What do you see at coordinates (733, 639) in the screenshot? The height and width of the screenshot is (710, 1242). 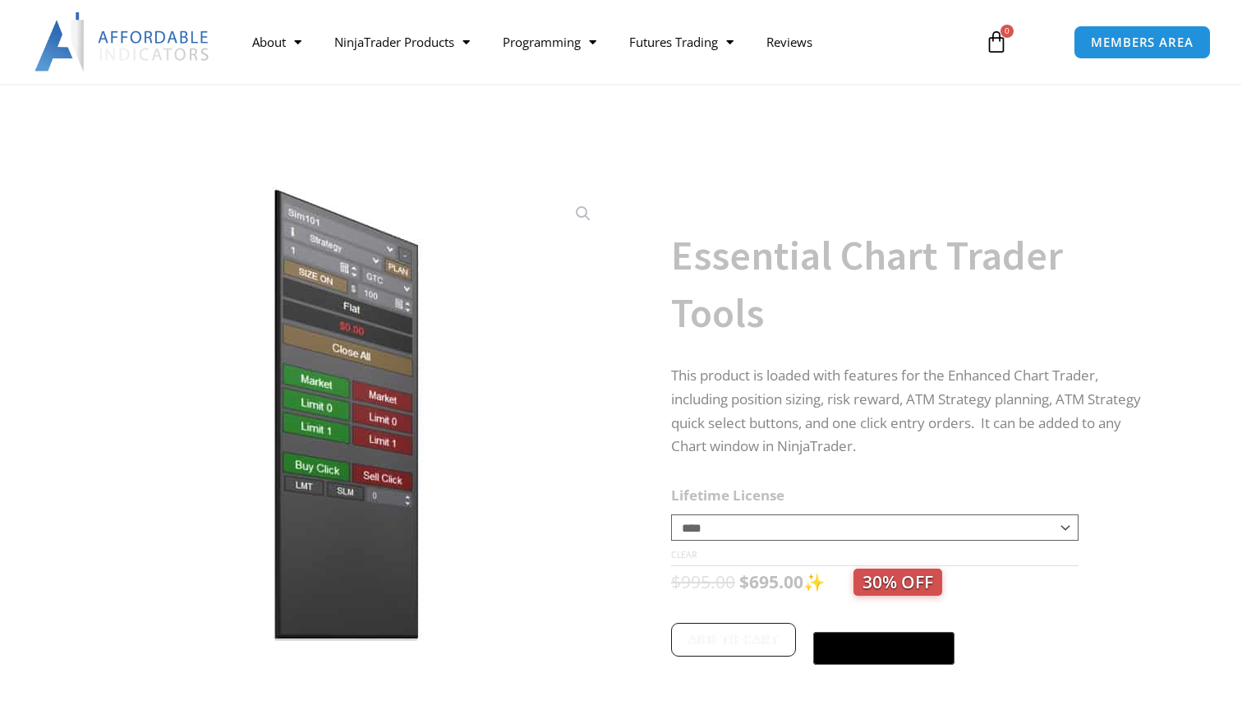 I see `button: Add to cart` at bounding box center [733, 639].